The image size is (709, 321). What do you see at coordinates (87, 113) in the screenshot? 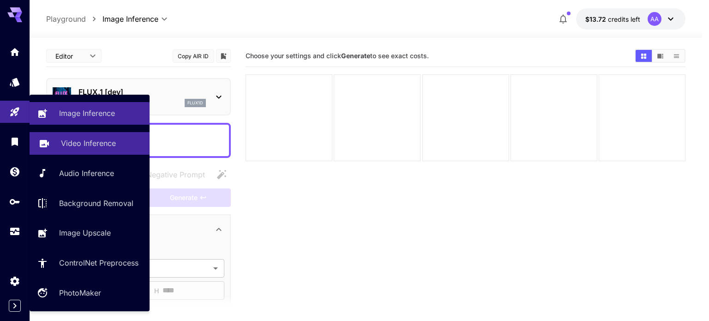
I see `p: Image Inference` at bounding box center [87, 113].